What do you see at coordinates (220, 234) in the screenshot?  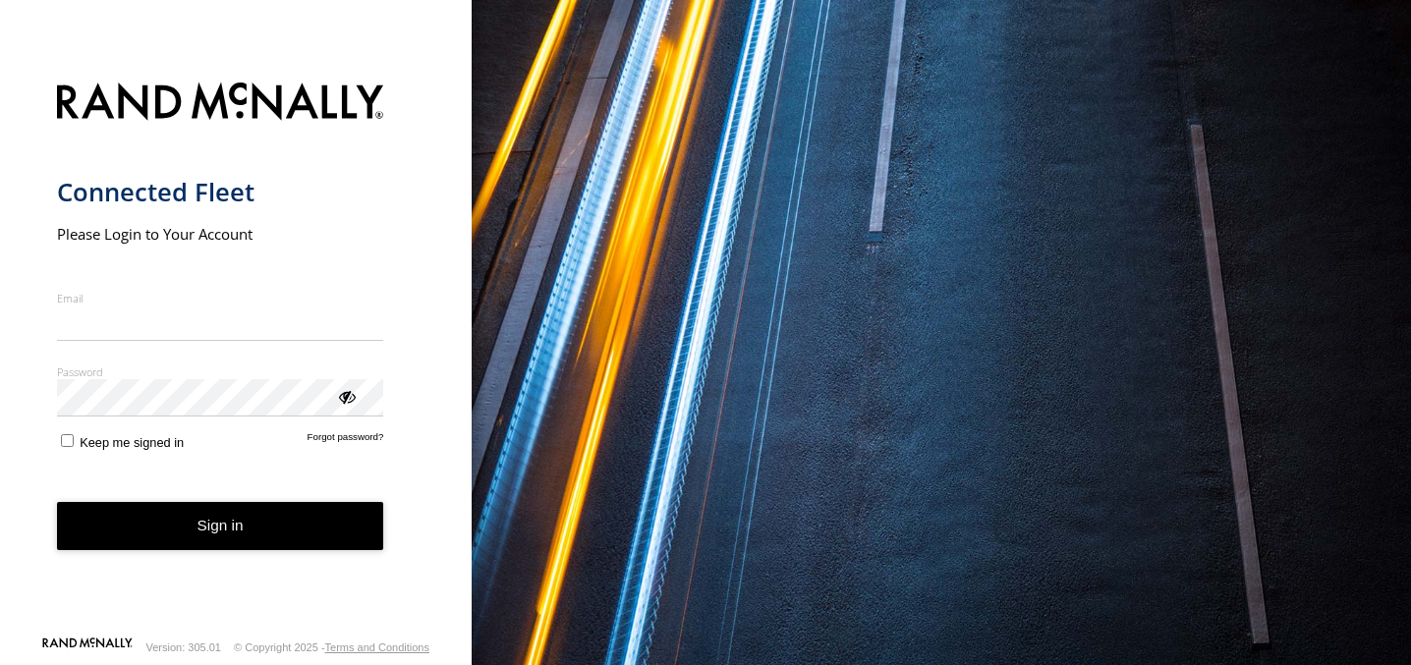 I see `h2: Please Login to Your Account` at bounding box center [220, 234].